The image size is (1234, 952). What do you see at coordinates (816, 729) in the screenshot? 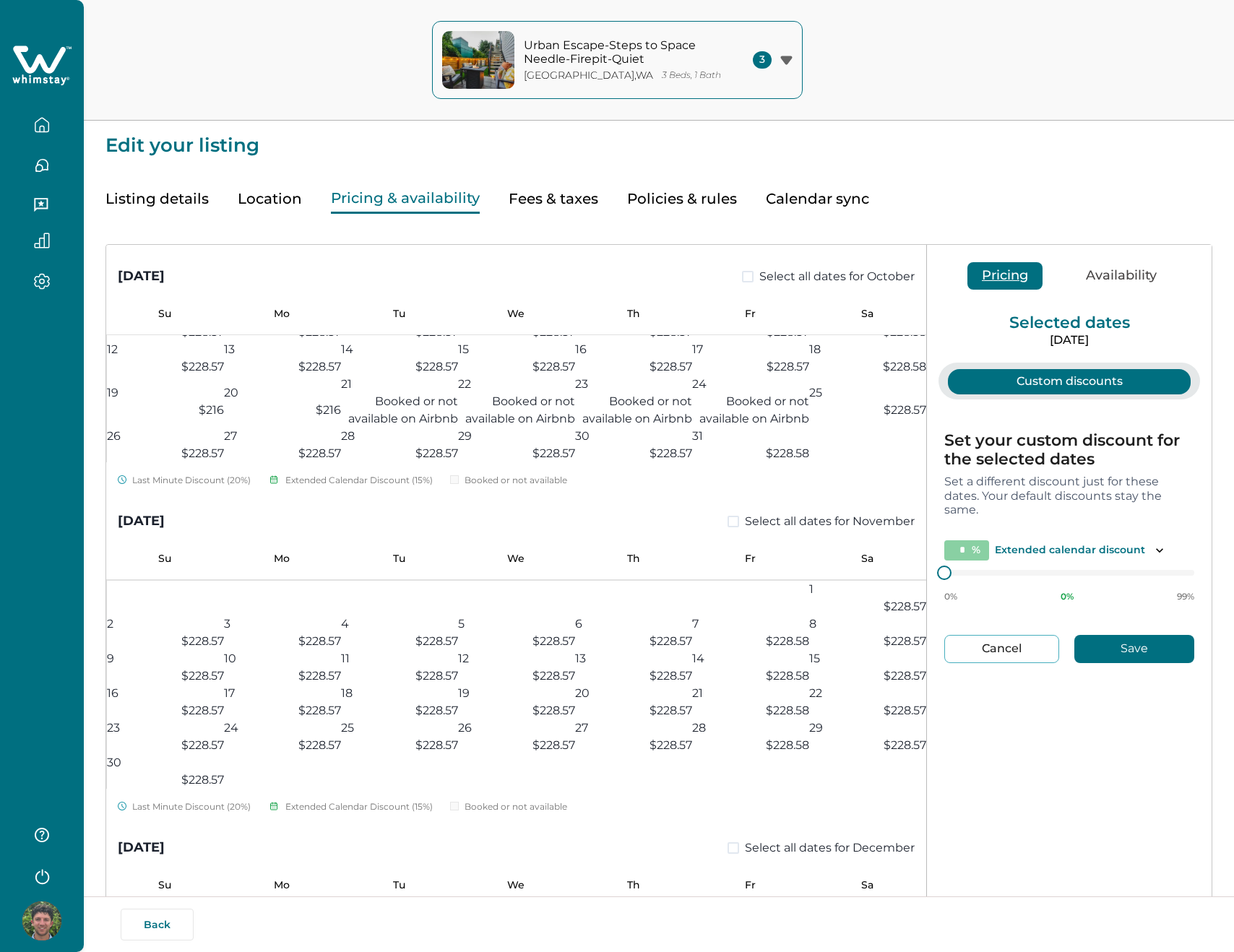
I see `p: 29` at bounding box center [816, 729].